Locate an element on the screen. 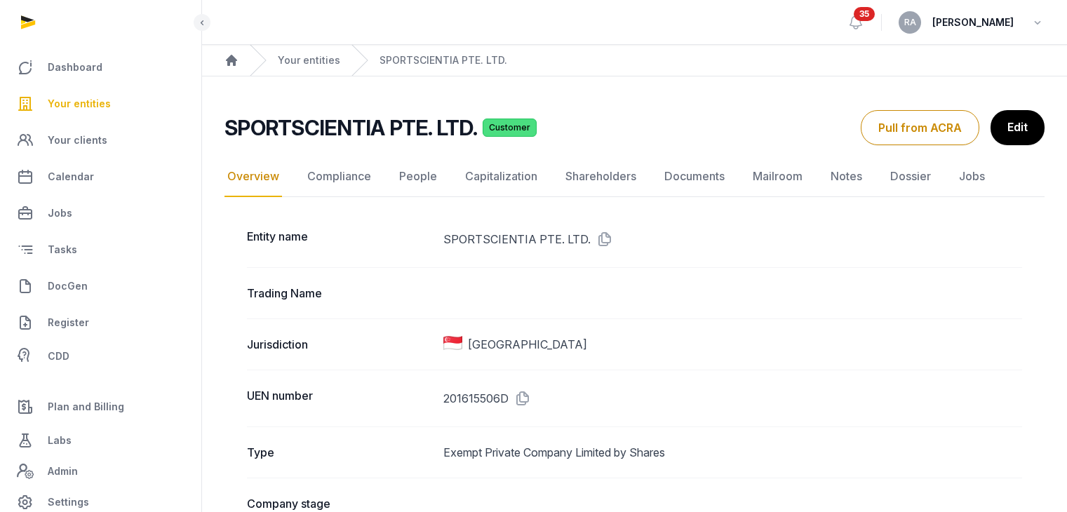 This screenshot has height=512, width=1067. span: Settings is located at coordinates (68, 502).